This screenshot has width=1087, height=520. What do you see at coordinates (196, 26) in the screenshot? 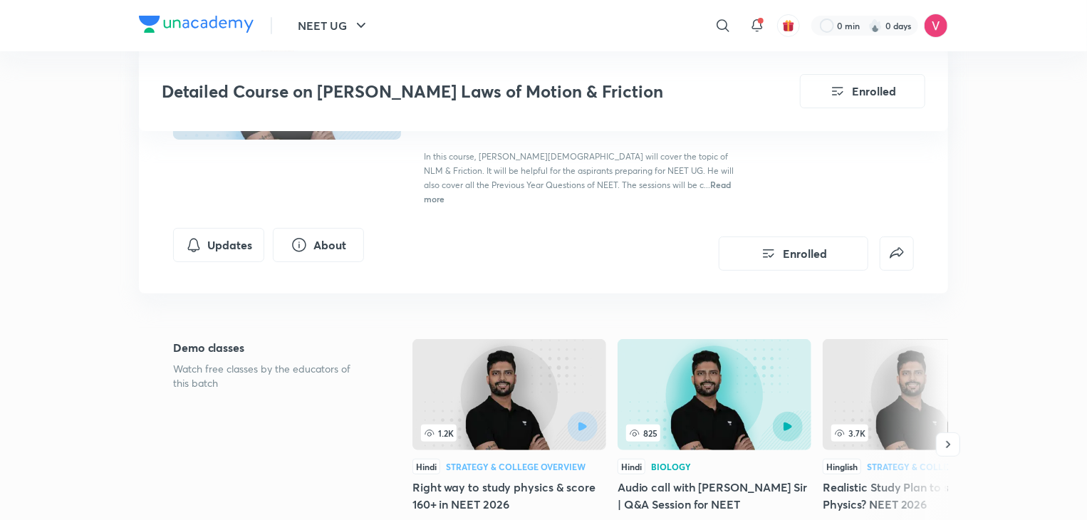
I see `a: Company Logo` at bounding box center [196, 26].